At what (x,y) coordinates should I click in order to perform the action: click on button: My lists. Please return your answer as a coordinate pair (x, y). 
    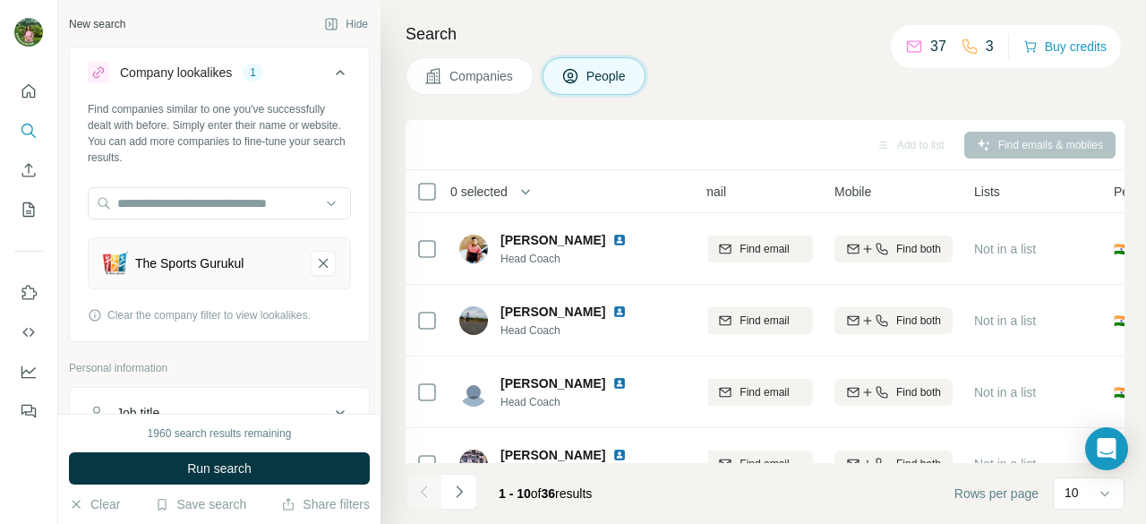
    Looking at the image, I should click on (29, 210).